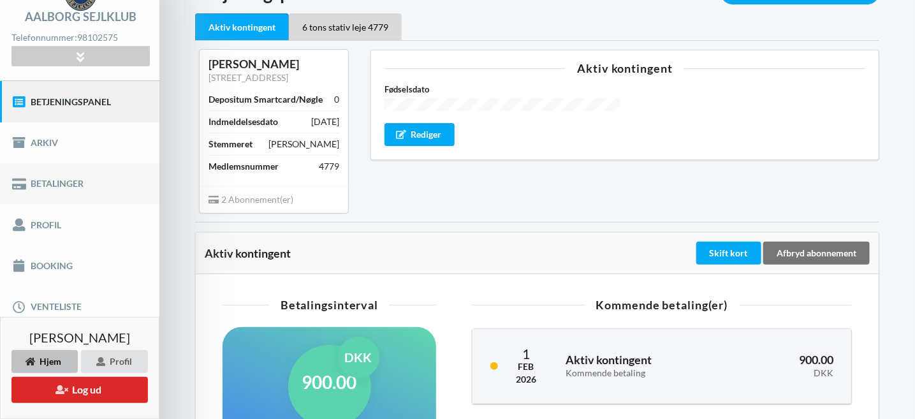 This screenshot has width=915, height=419. What do you see at coordinates (80, 389) in the screenshot?
I see `button: Log ud` at bounding box center [80, 389].